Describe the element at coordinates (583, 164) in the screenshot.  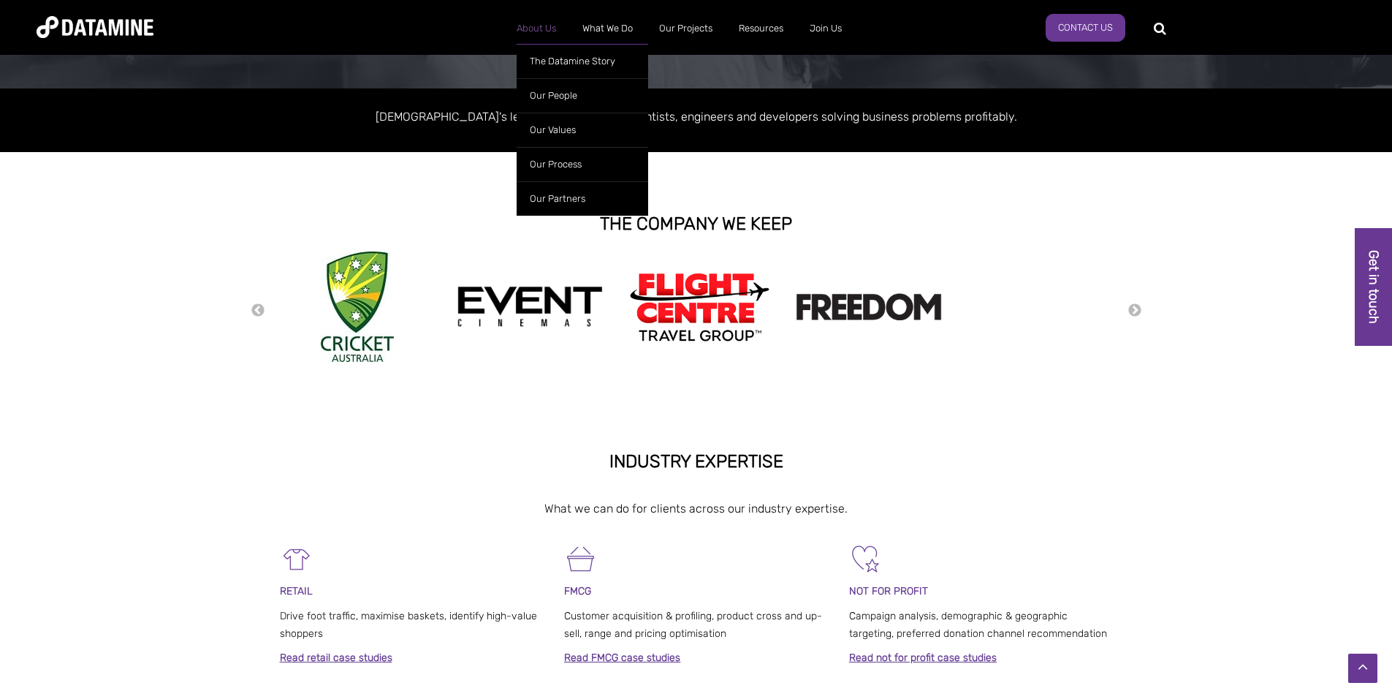
I see `a: Our Process` at that location.